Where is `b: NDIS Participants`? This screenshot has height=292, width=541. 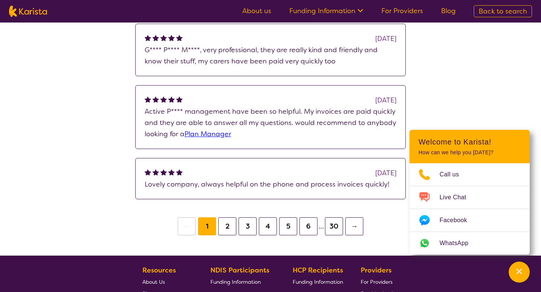 b: NDIS Participants is located at coordinates (239, 270).